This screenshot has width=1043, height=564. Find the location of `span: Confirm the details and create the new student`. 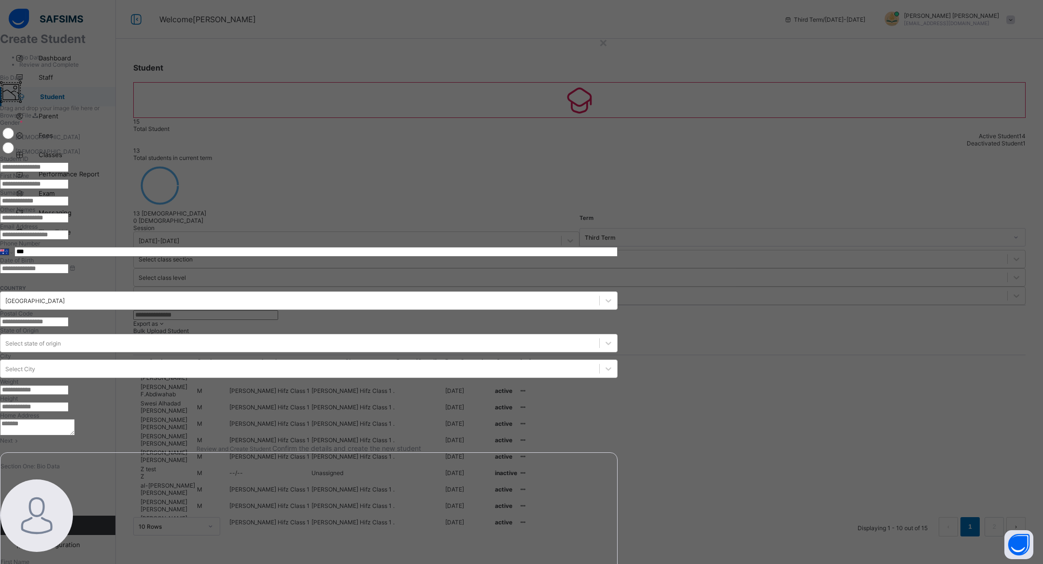

span: Confirm the details and create the new student is located at coordinates (347, 448).